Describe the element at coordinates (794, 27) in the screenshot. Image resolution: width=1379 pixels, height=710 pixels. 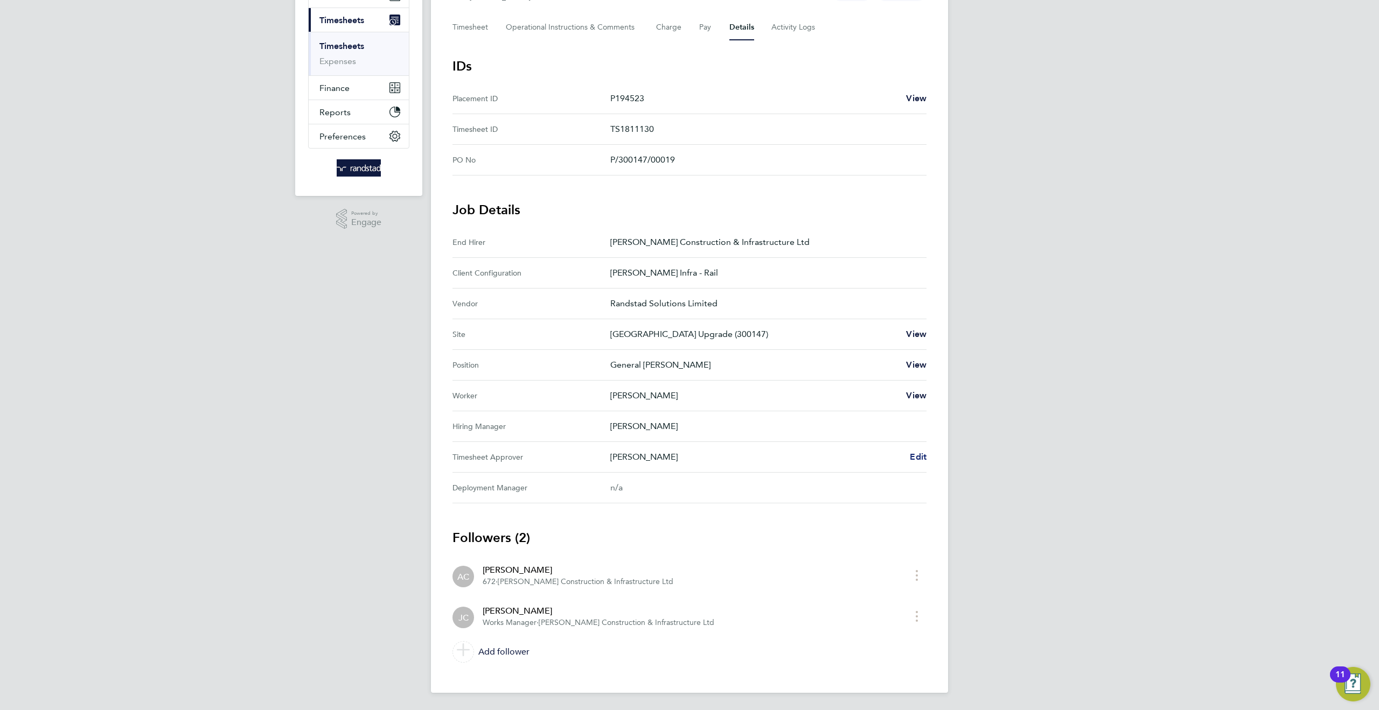
I see `button: Activity Logs` at that location.